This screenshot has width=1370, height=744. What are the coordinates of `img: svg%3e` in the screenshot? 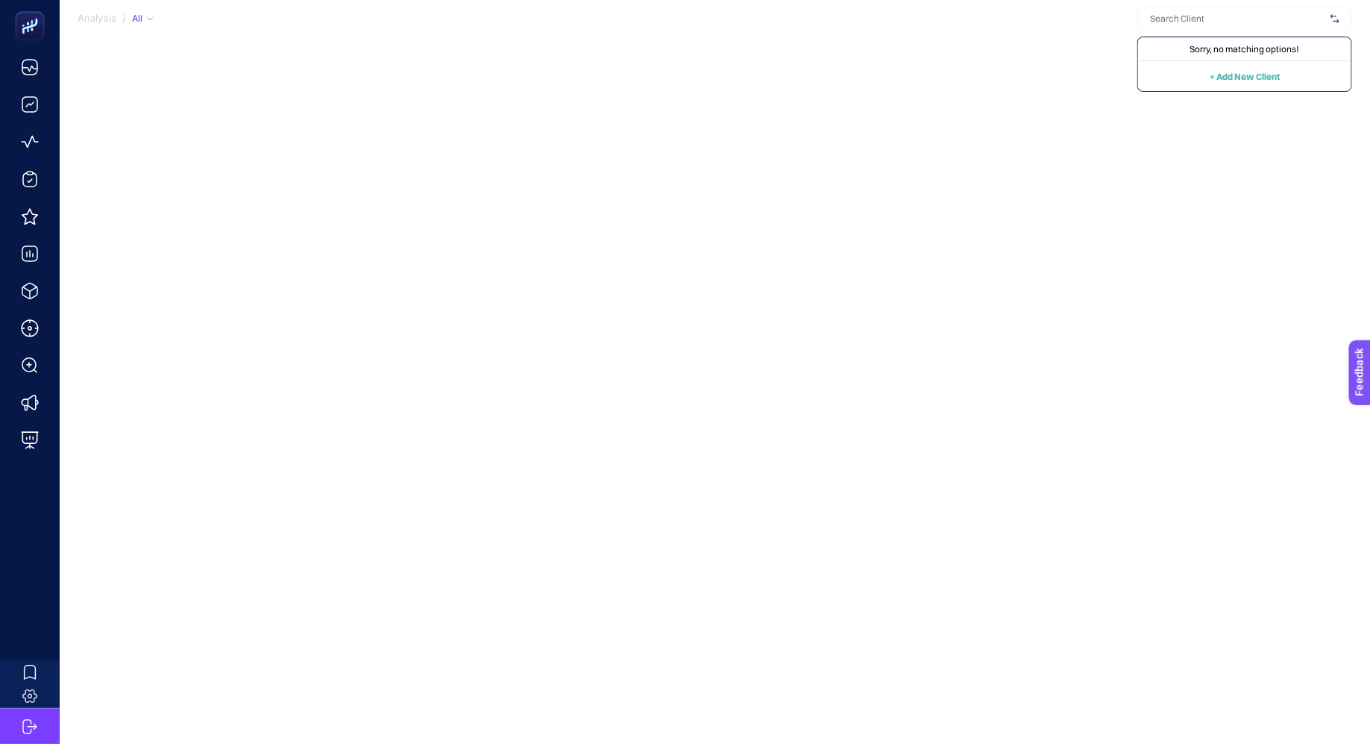 It's located at (1335, 19).